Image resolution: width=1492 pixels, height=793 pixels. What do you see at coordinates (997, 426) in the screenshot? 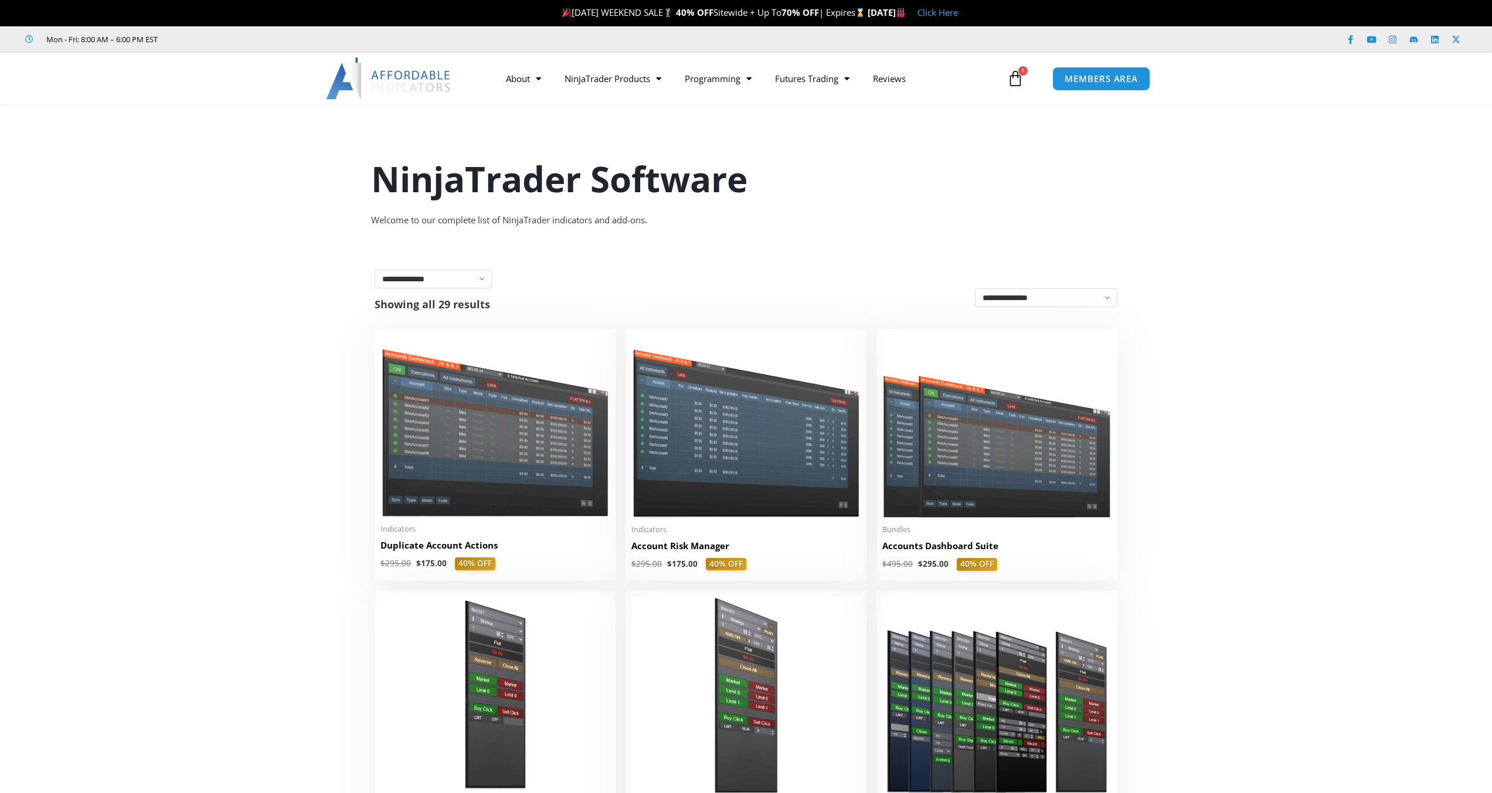
I see `img: Accounts Dashboard Suite` at bounding box center [997, 426].